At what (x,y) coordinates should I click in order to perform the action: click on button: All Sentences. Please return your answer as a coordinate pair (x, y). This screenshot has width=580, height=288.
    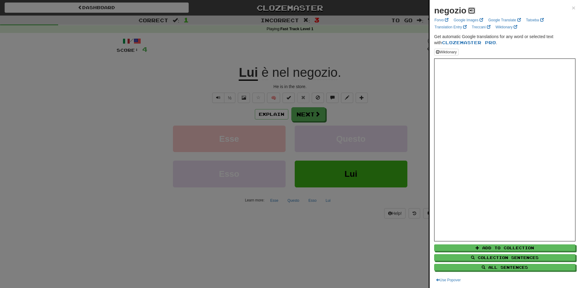
    Looking at the image, I should click on (505, 267).